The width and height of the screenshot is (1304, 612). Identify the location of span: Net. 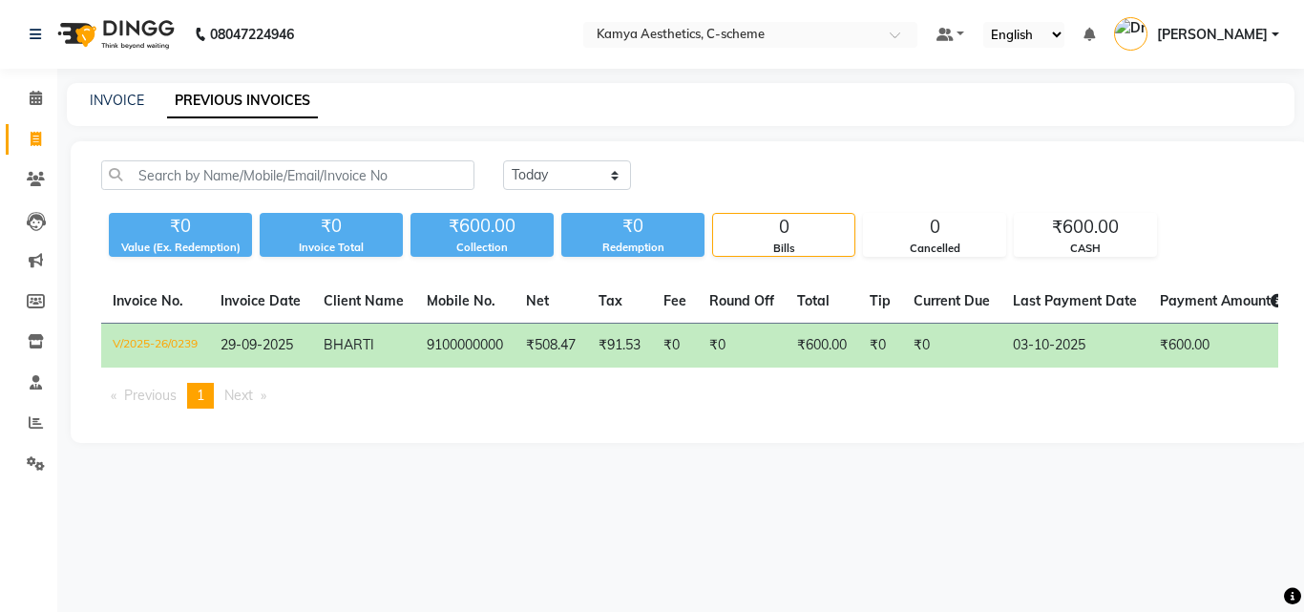
(537, 301).